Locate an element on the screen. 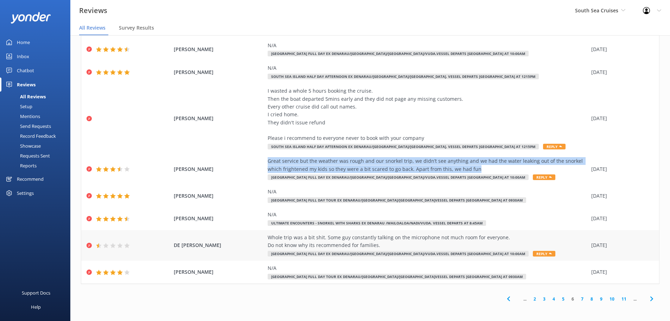 This screenshot has width=670, height=321. a: All Reviews is located at coordinates (37, 96).